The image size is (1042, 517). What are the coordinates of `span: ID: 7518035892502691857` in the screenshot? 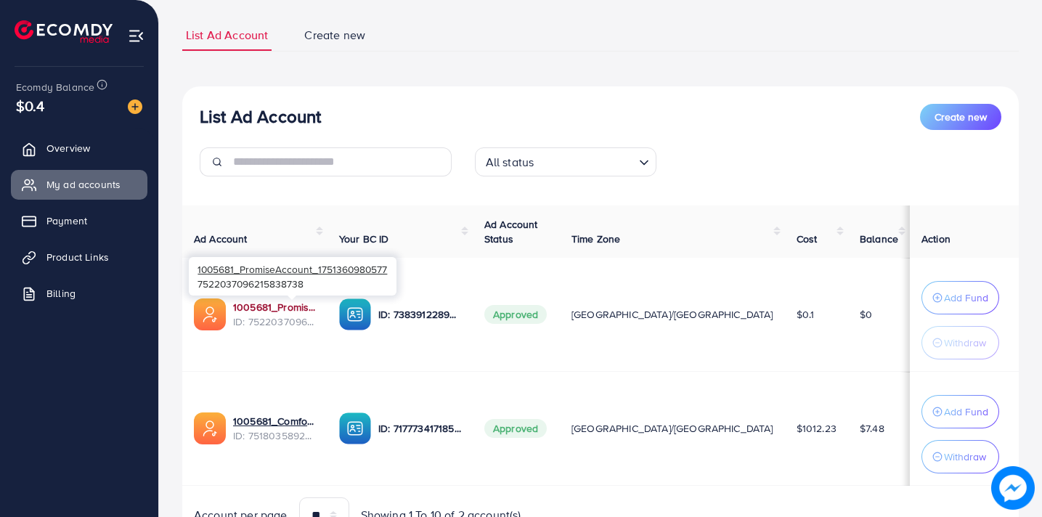 It's located at (275, 436).